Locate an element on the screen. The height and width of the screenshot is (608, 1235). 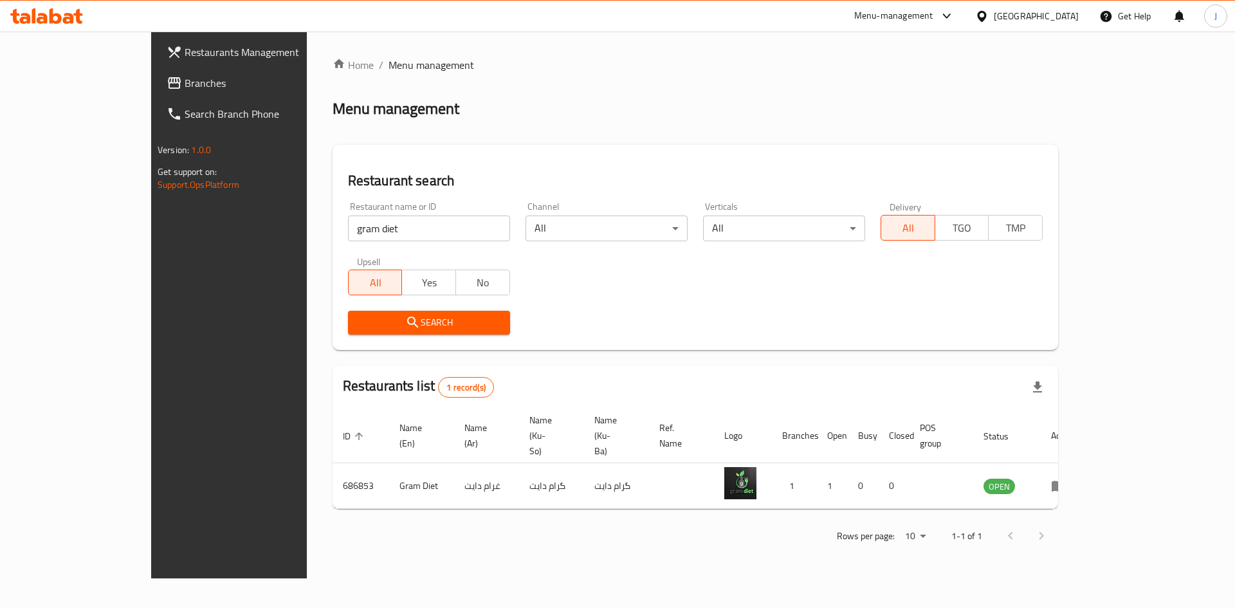
span: TMP is located at coordinates (1016, 228).